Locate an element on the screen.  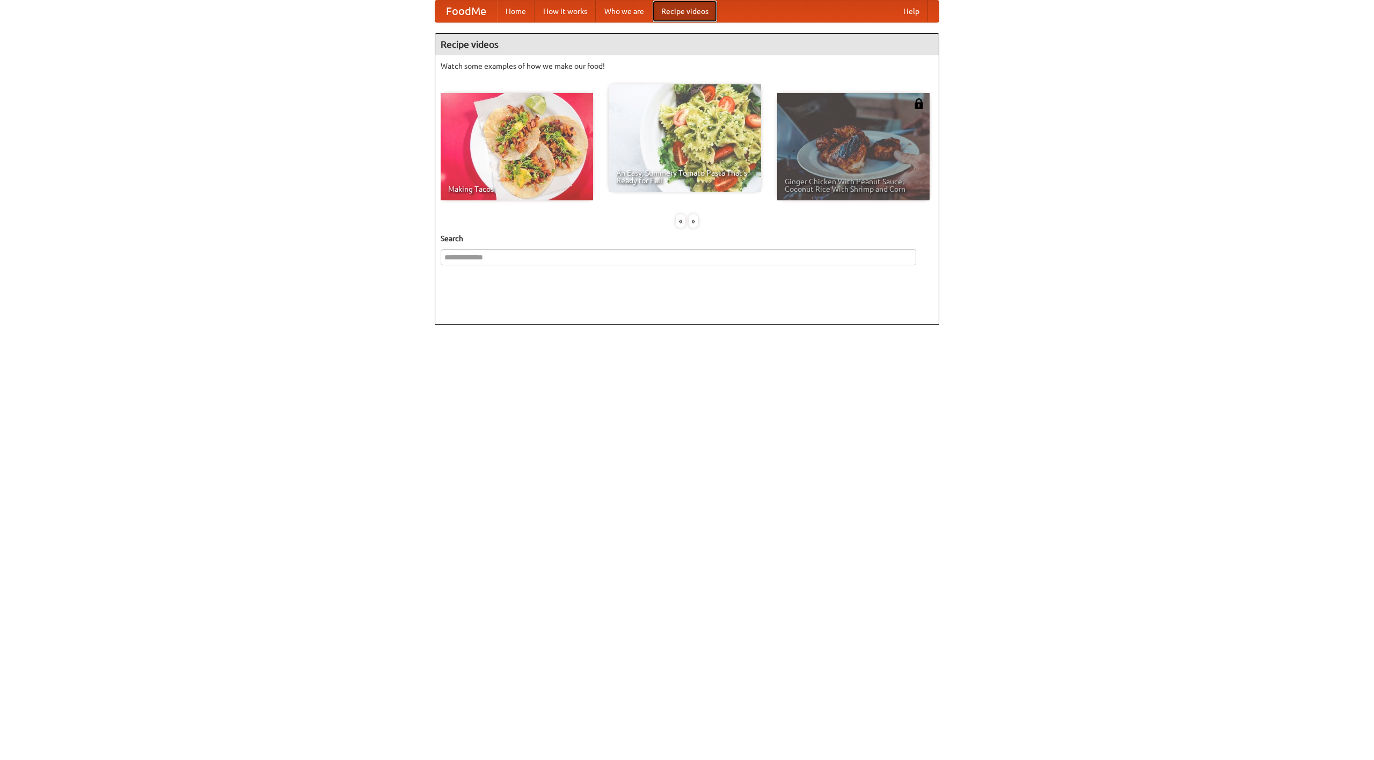
a: An Easy, Summery Tomato Pasta That's Ready for Fall is located at coordinates (685, 138).